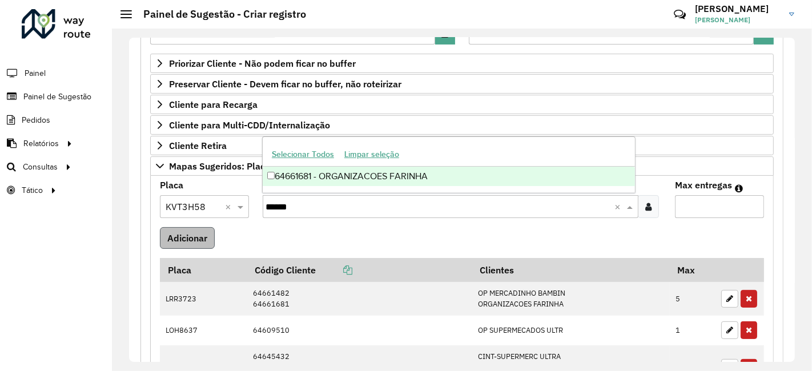  What do you see at coordinates (449, 177) in the screenshot?
I see `div: 64661681 - ORGANIZACOES FARINHA` at bounding box center [449, 177].